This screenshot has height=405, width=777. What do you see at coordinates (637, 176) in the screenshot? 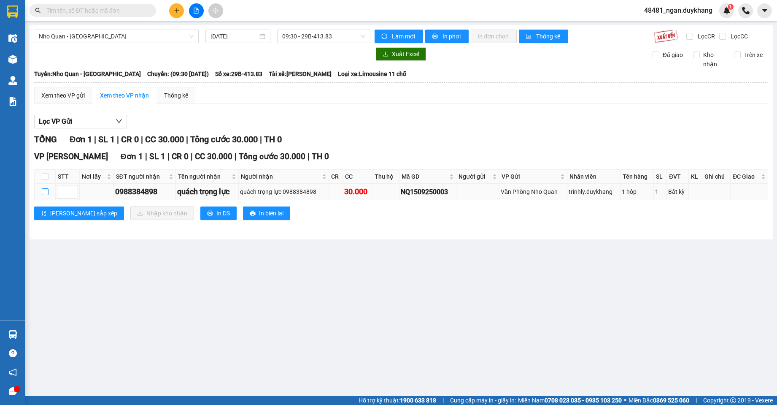
I see `th: Tên hàng` at bounding box center [637, 176].